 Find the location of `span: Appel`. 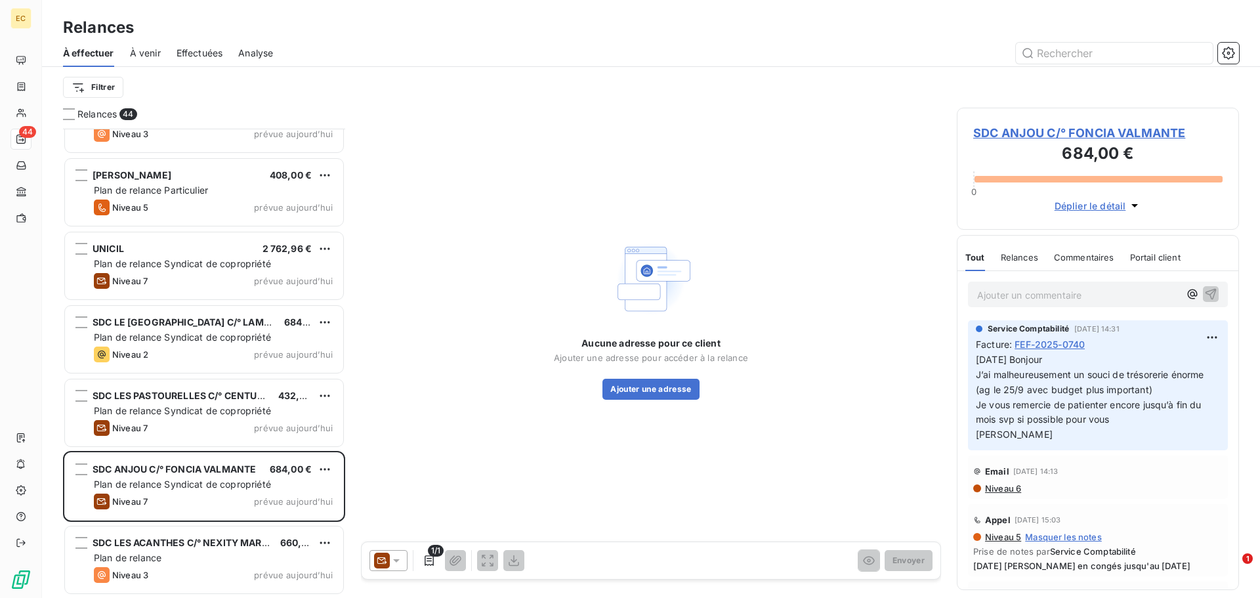

span: Appel is located at coordinates (998, 520).